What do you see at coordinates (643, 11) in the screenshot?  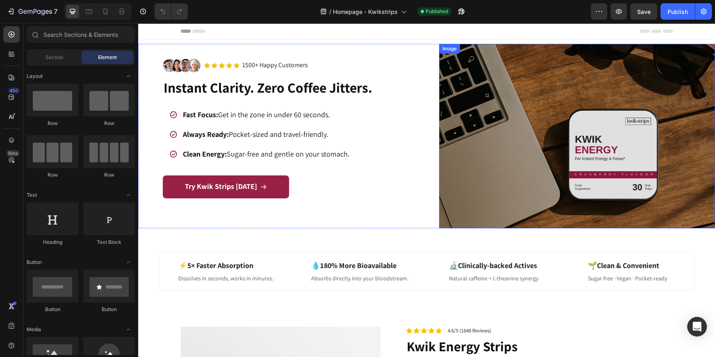 I see `button: Save` at bounding box center [643, 11].